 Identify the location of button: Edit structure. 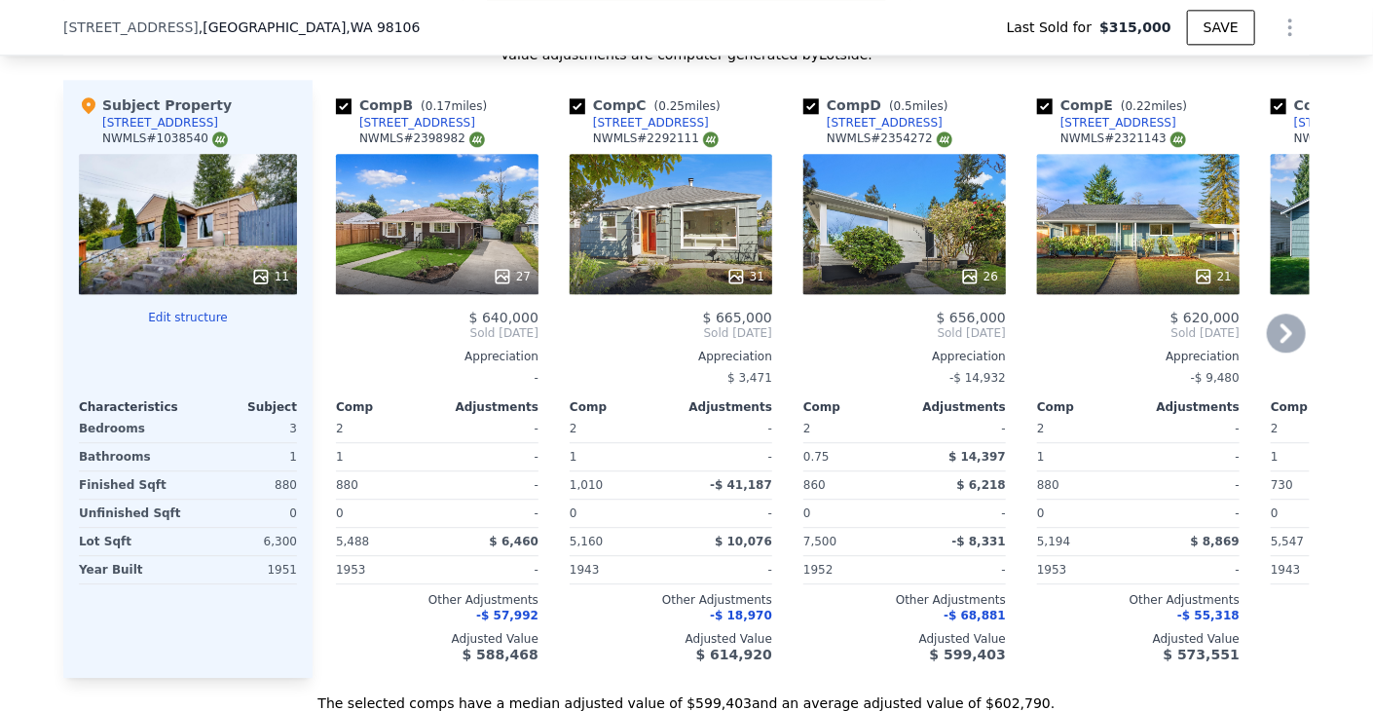
(188, 318).